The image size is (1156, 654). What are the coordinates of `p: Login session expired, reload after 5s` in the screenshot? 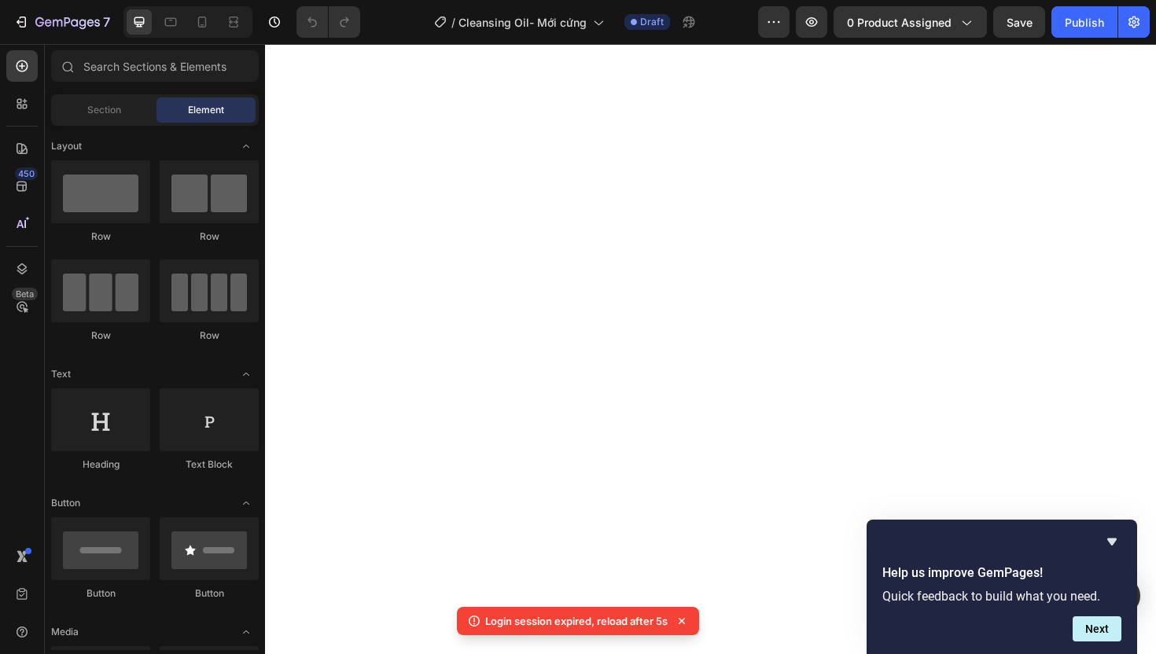 It's located at (576, 621).